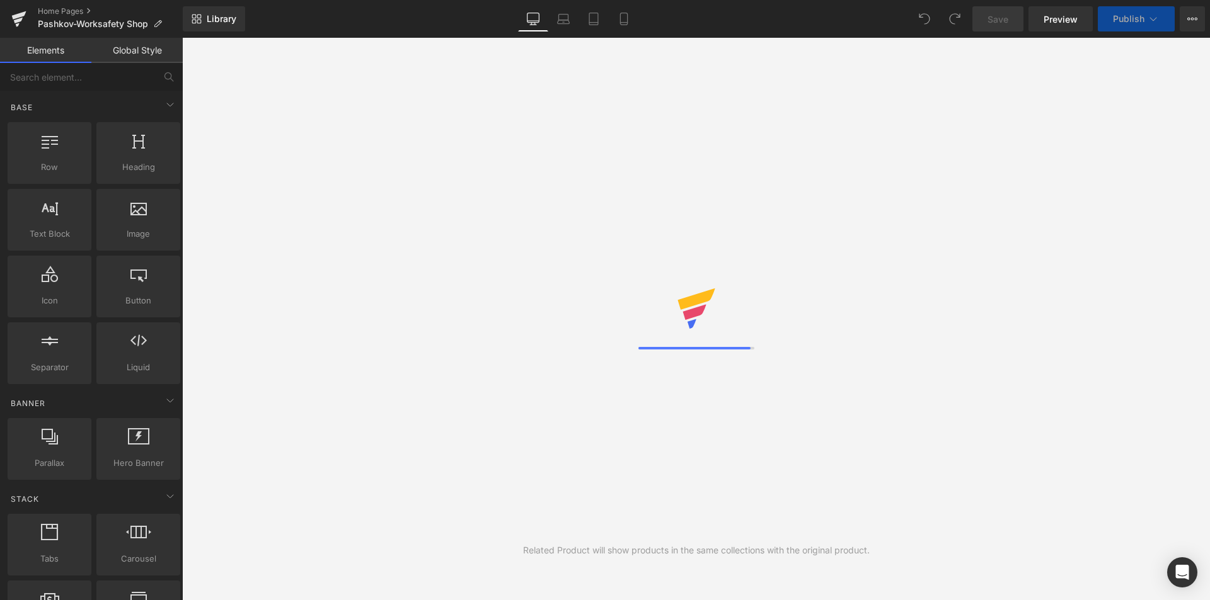 The image size is (1210, 600). What do you see at coordinates (138, 167) in the screenshot?
I see `span: Heading` at bounding box center [138, 167].